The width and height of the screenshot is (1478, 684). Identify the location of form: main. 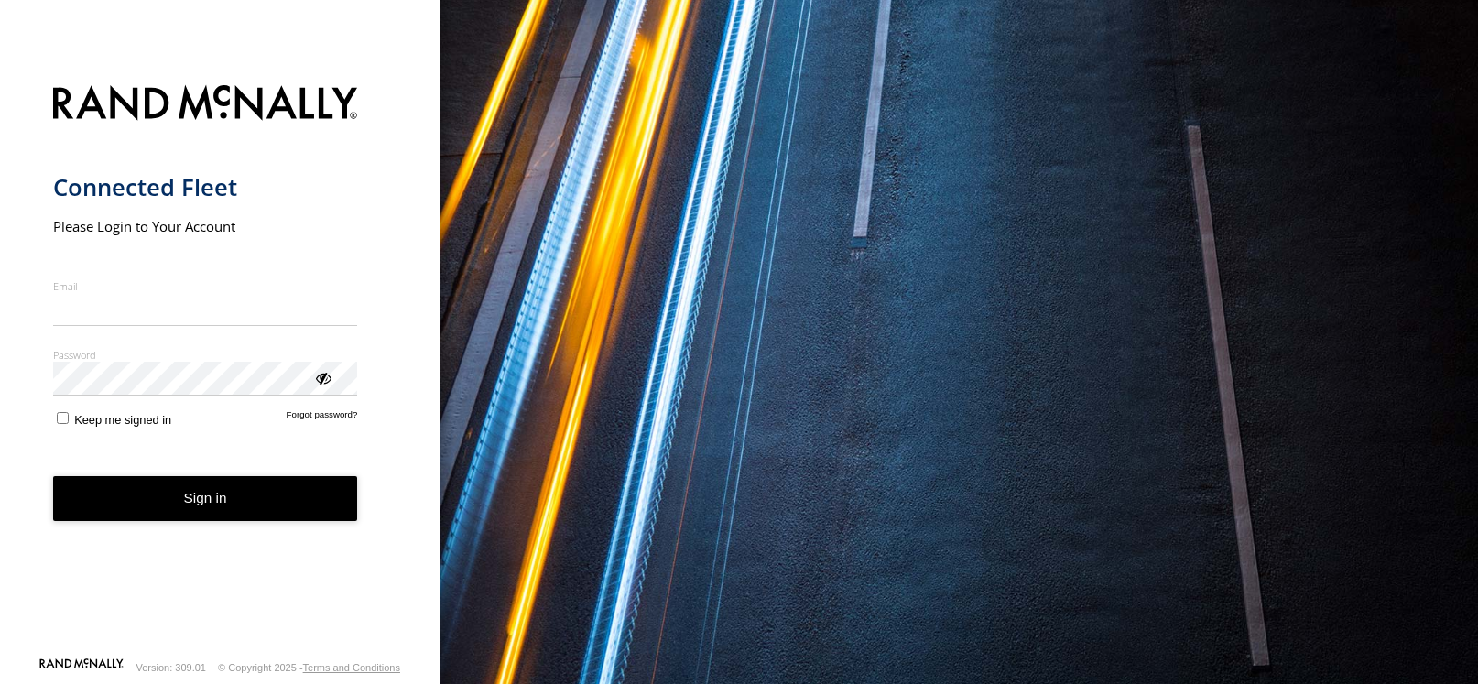
(220, 365).